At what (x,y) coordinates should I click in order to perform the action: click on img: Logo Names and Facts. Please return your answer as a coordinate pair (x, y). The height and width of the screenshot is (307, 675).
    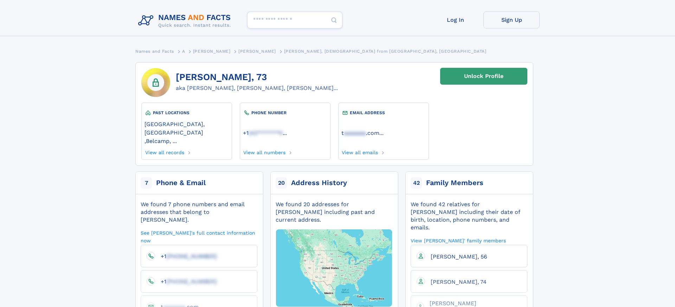
    Looking at the image, I should click on (186, 21).